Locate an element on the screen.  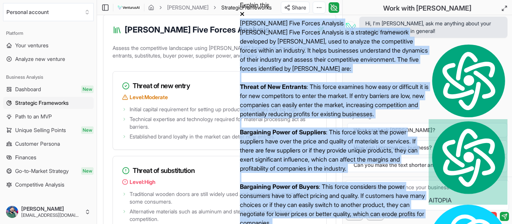
li: : This force examines how easy or difficult it is for new competitors to enter the market. If ent... is located at coordinates (335, 100).